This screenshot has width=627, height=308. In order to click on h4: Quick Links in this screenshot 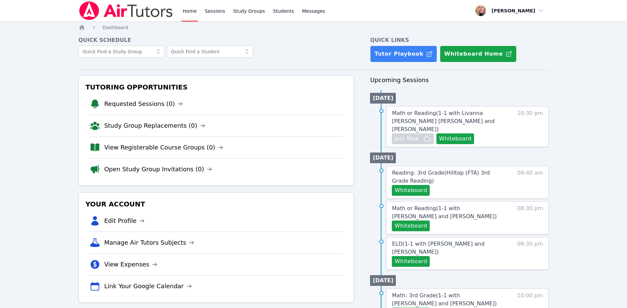, I will do `click(459, 40)`.